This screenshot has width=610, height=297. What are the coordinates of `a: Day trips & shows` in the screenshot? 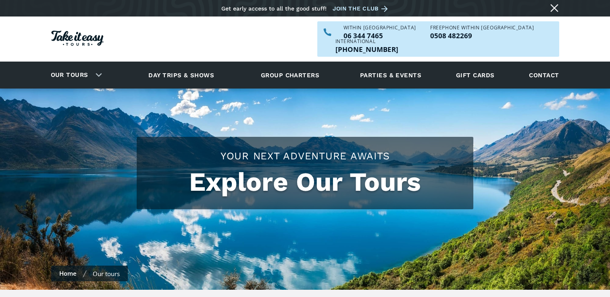 It's located at (181, 75).